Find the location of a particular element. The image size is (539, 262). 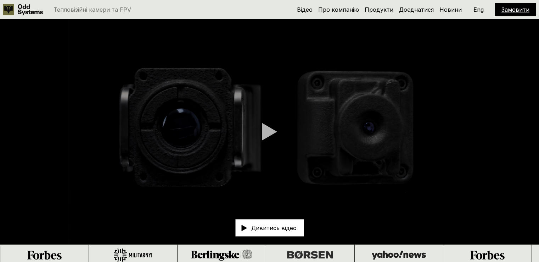

p: Тепловізійні камери та FPV is located at coordinates (92, 10).